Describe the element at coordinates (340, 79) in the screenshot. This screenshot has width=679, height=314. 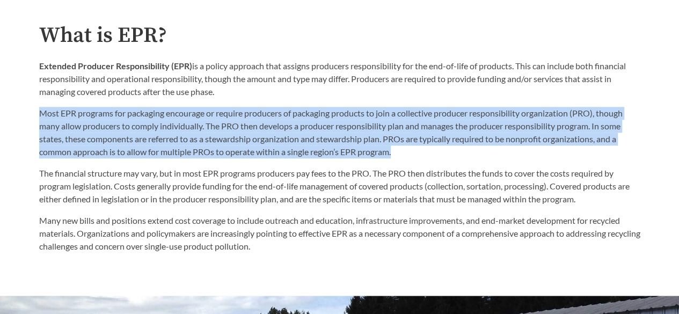
I see `p: is a policy approach that assigns producers responsibility for the end-of-life of products. This ...` at that location.